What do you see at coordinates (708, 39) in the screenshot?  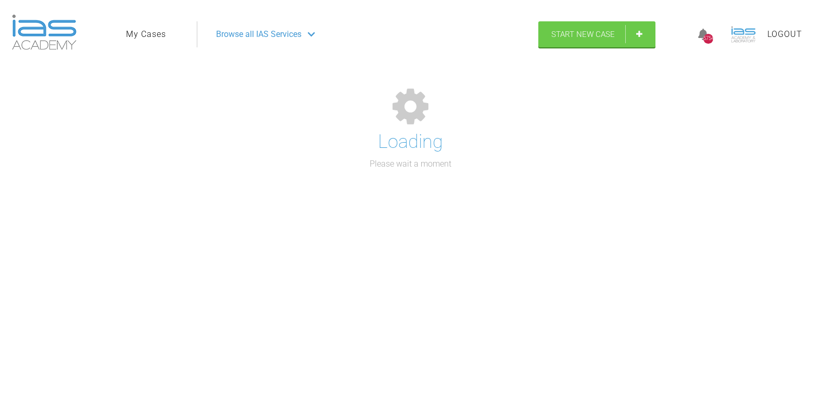 I see `div: 5754` at bounding box center [708, 39].